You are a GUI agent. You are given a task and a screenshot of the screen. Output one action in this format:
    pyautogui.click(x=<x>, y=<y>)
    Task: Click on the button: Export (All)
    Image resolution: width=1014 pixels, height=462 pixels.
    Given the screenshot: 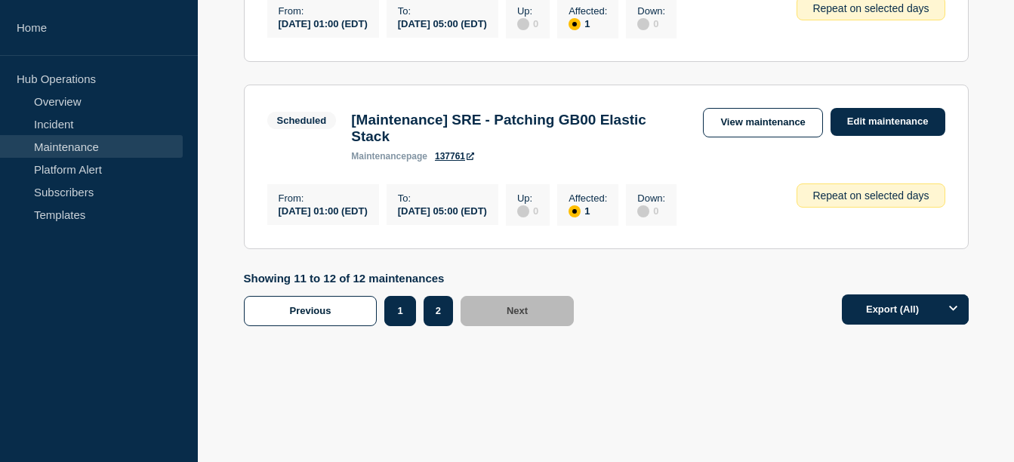 What is the action you would take?
    pyautogui.click(x=906, y=310)
    